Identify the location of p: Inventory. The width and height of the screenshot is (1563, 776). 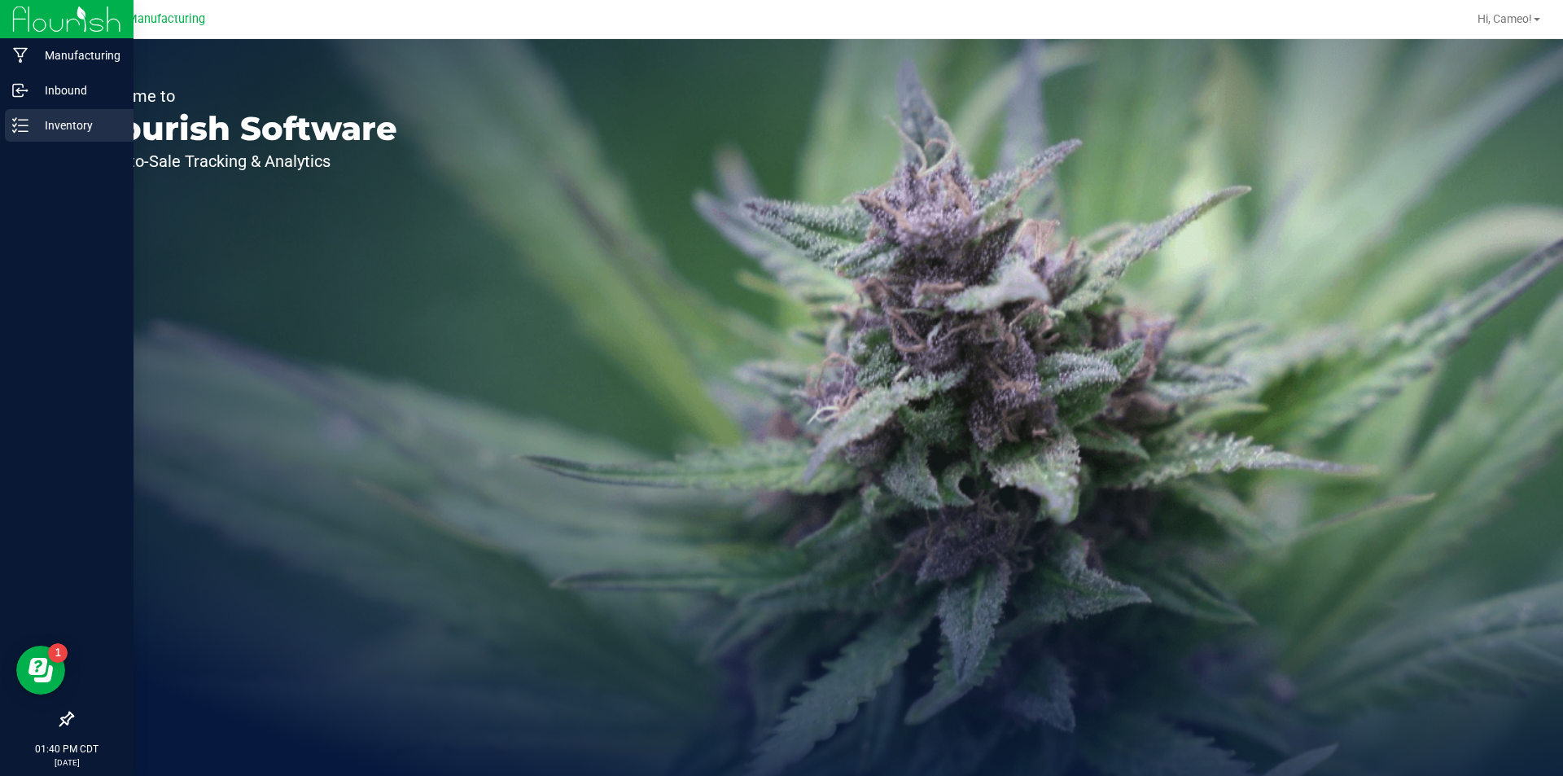
(77, 125).